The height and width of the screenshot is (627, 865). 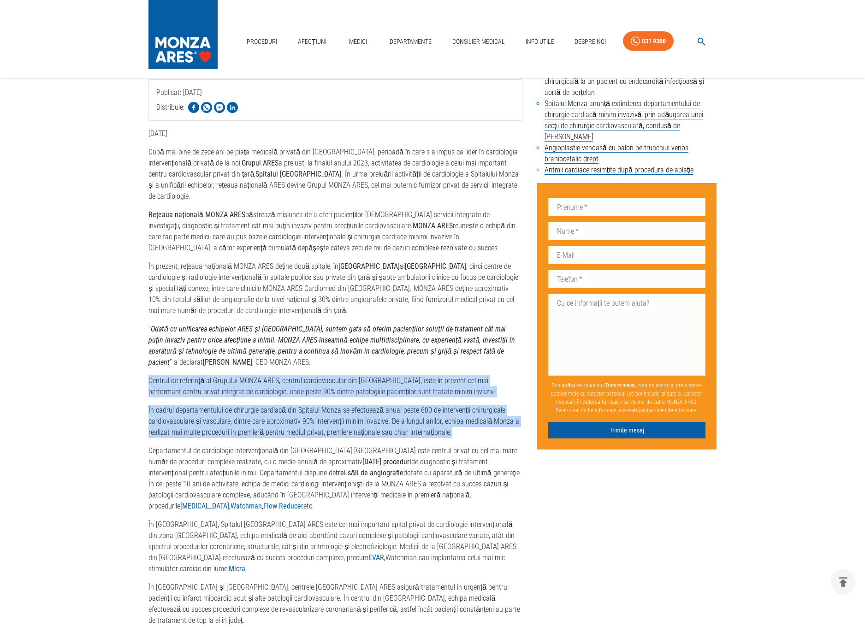 I want to click on a: Flow Reducer, so click(x=283, y=506).